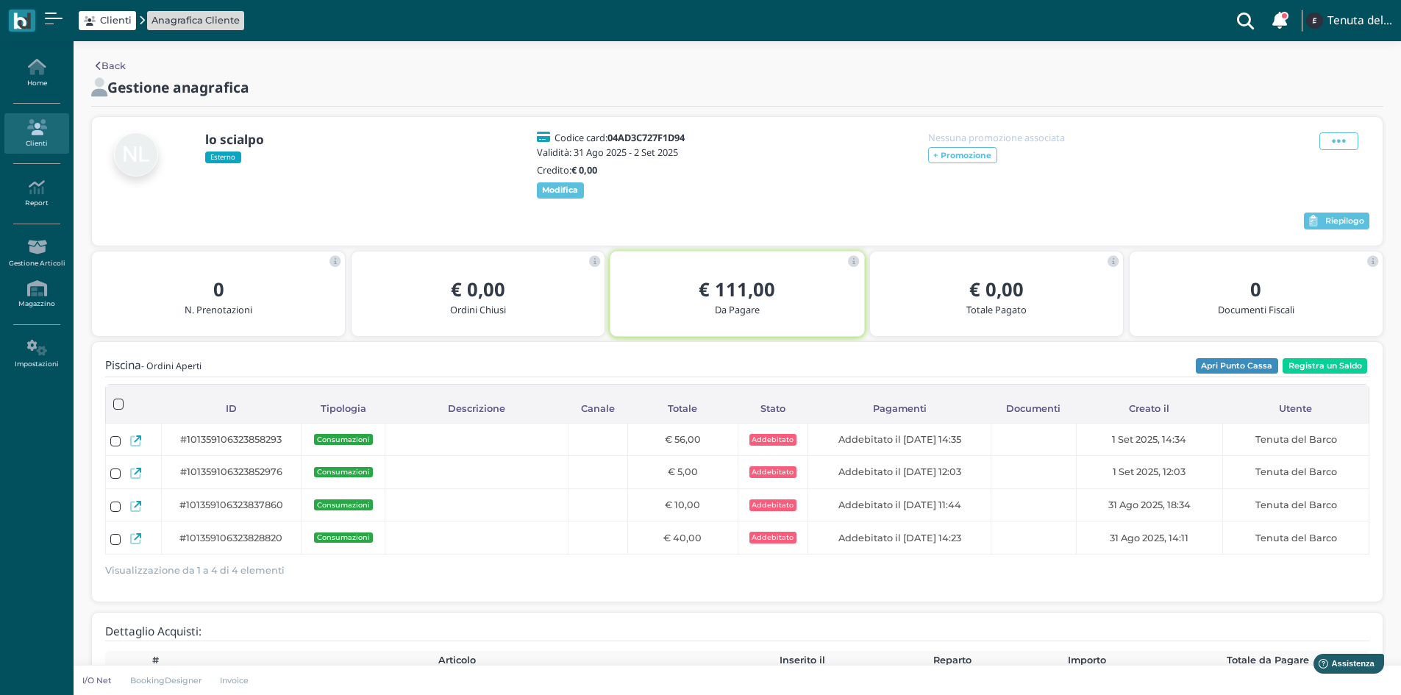 Image resolution: width=1401 pixels, height=695 pixels. I want to click on a: ... Tenuta del Barco, so click(1348, 21).